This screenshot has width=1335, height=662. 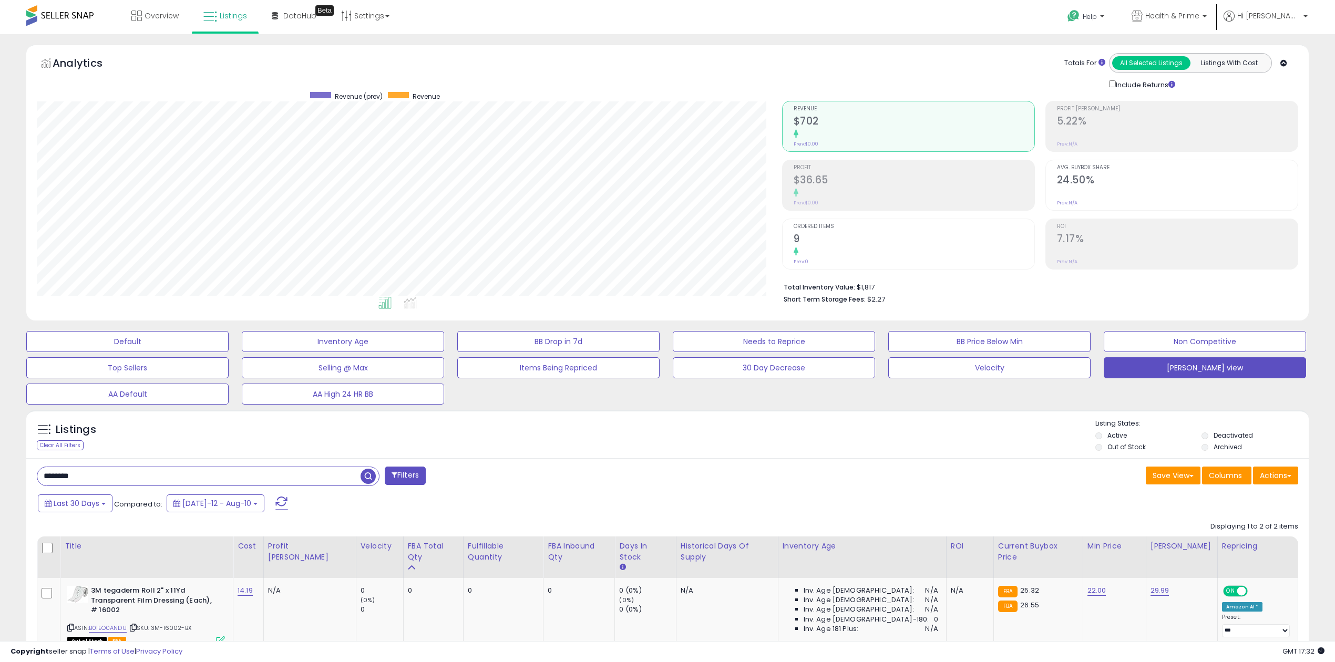 What do you see at coordinates (60, 445) in the screenshot?
I see `div: Clear All Filters` at bounding box center [60, 445].